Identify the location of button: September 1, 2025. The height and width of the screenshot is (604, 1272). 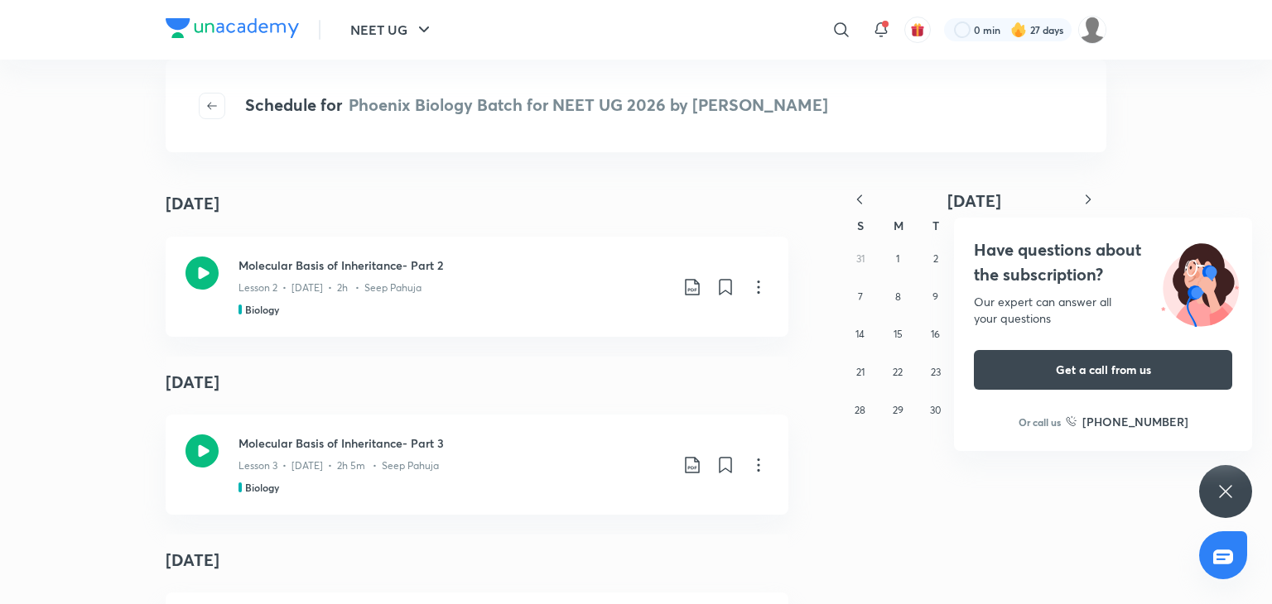
(897, 259).